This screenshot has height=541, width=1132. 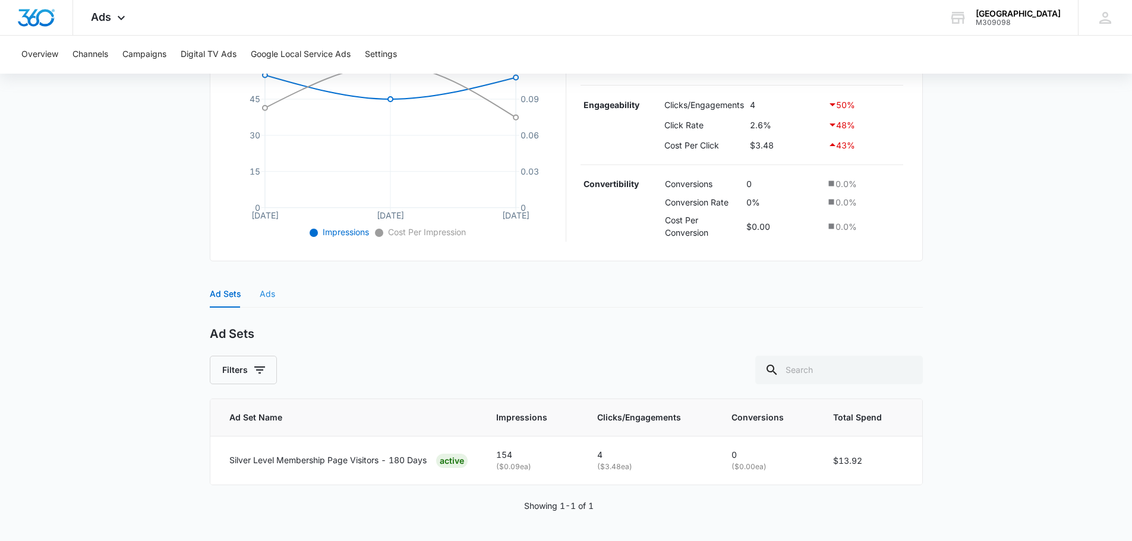 What do you see at coordinates (783, 226) in the screenshot?
I see `td: $0.00` at bounding box center [783, 226].